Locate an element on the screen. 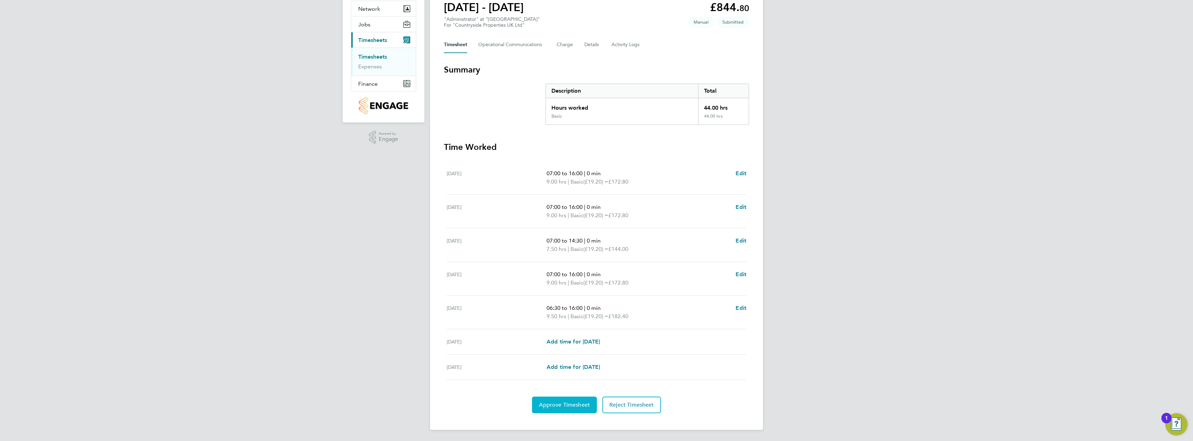 The height and width of the screenshot is (441, 1193). span: Network is located at coordinates (369, 9).